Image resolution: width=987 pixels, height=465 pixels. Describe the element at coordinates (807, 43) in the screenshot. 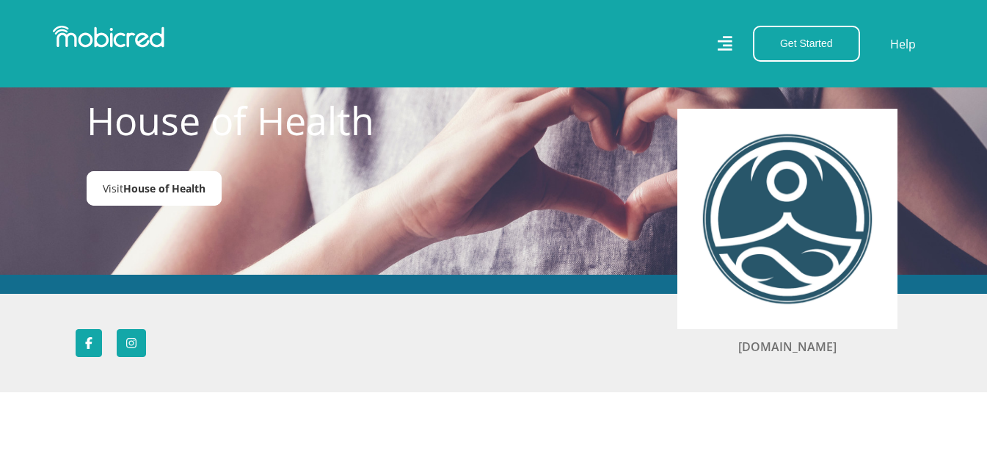

I see `button: Get Started` at that location.